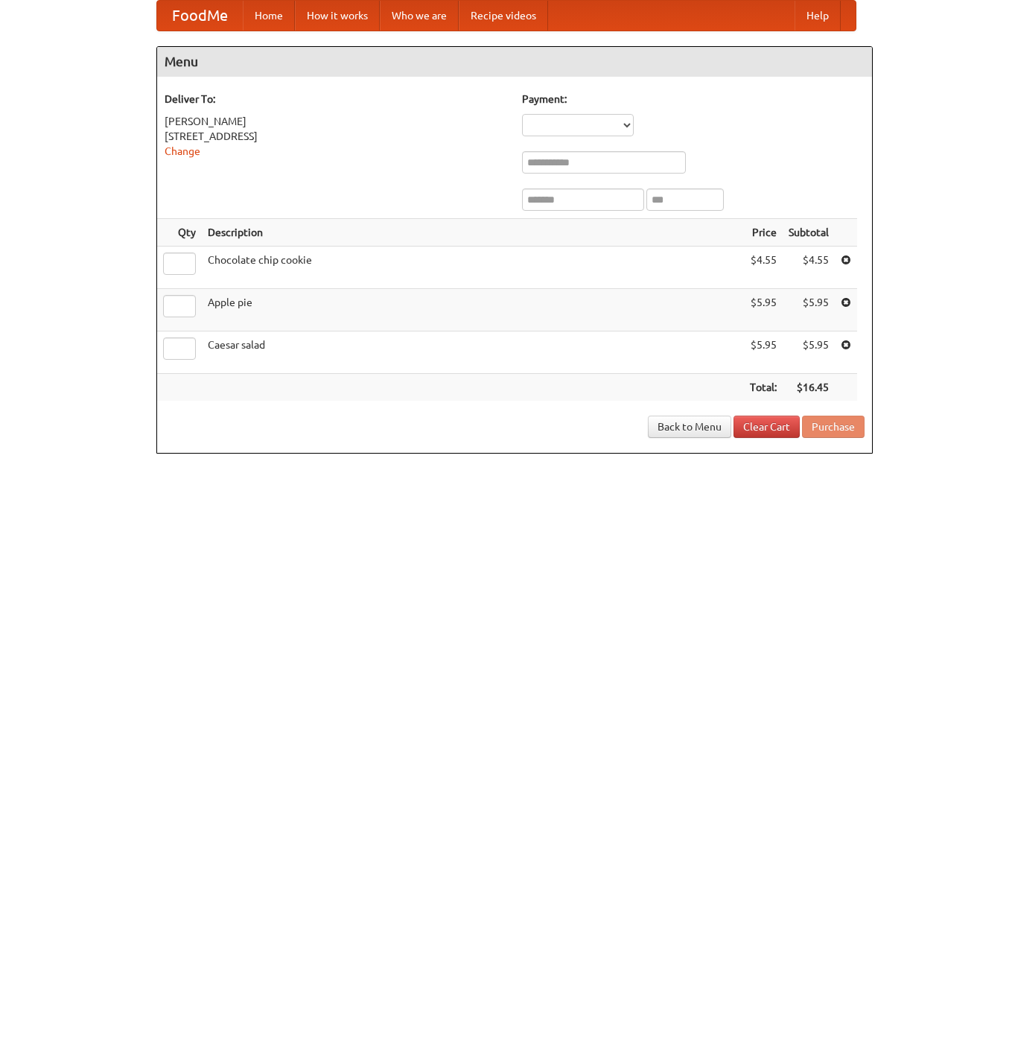 The width and height of the screenshot is (1012, 1054). I want to click on a: Home, so click(269, 16).